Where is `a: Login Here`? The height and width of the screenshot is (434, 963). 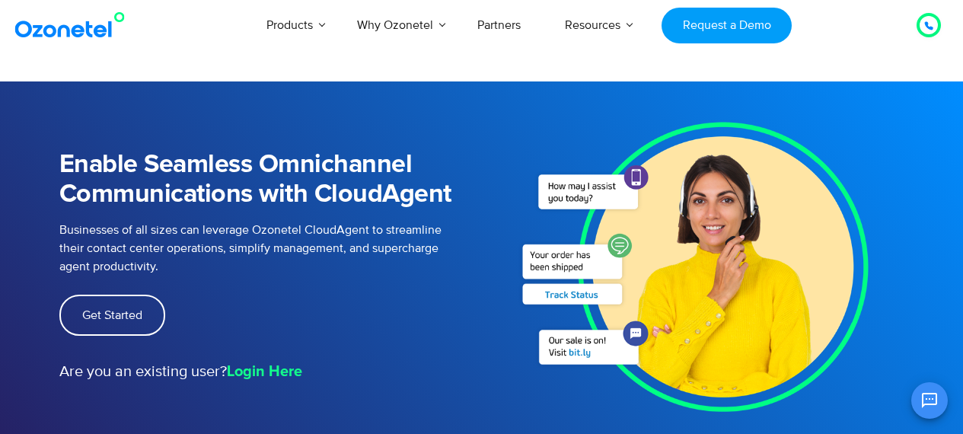 a: Login Here is located at coordinates (264, 372).